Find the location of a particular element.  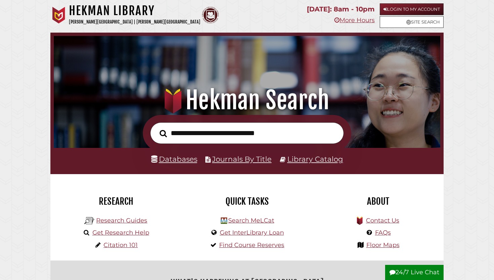

a: Databases is located at coordinates (174, 159).